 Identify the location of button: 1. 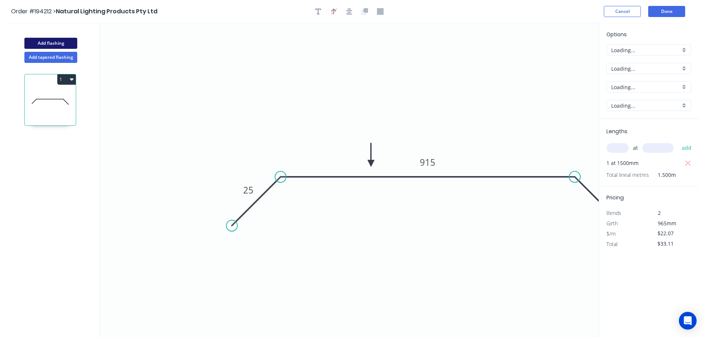
(67, 79).